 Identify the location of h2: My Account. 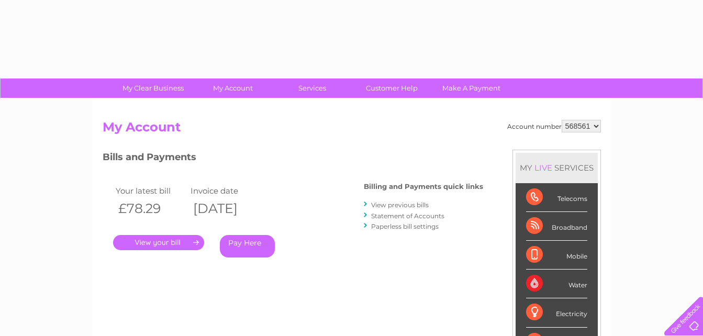
(352, 130).